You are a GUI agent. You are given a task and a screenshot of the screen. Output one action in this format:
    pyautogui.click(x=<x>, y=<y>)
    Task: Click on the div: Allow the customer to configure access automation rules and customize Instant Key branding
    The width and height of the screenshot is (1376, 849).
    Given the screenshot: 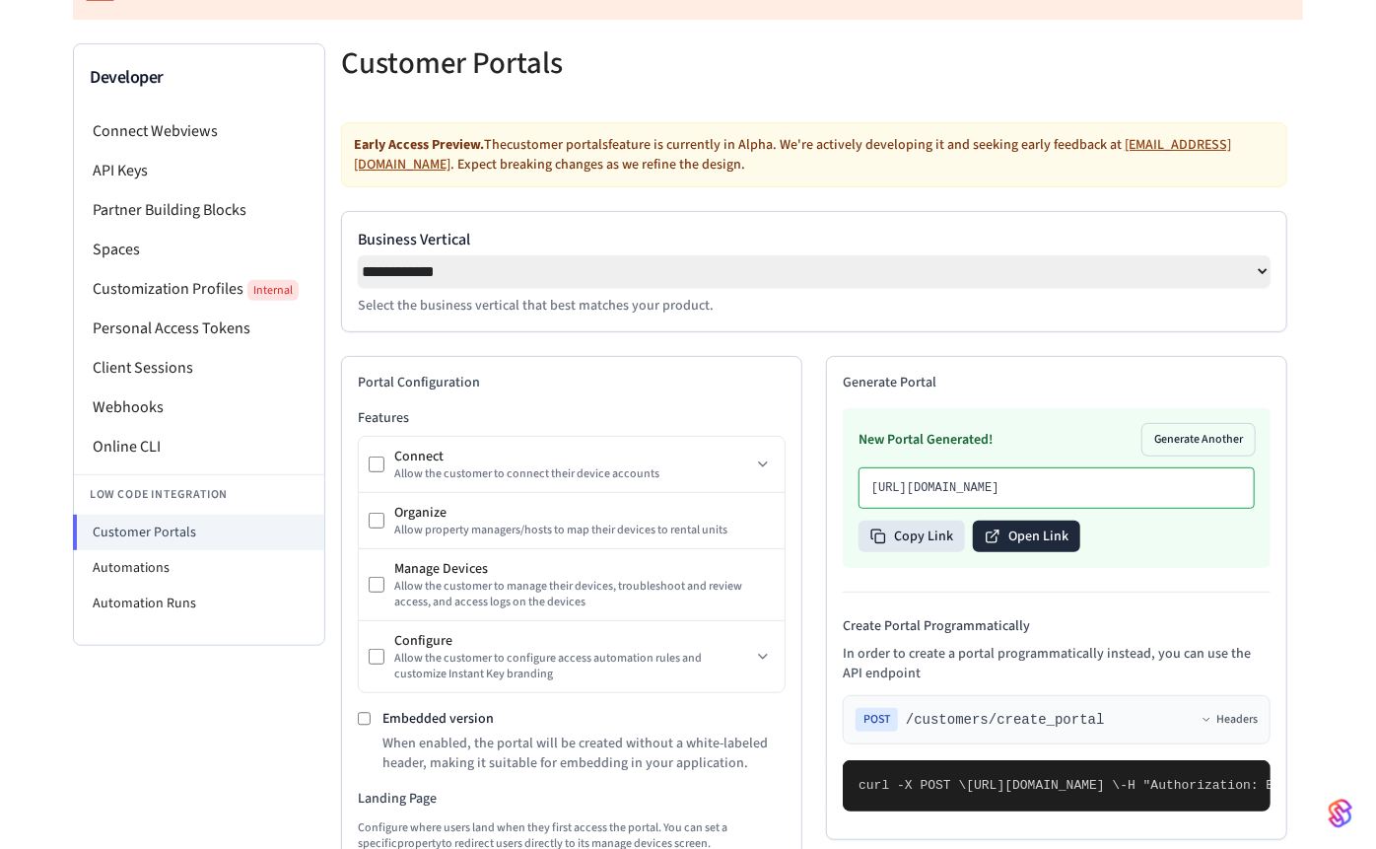 What is the action you would take?
    pyautogui.click(x=573, y=666)
    